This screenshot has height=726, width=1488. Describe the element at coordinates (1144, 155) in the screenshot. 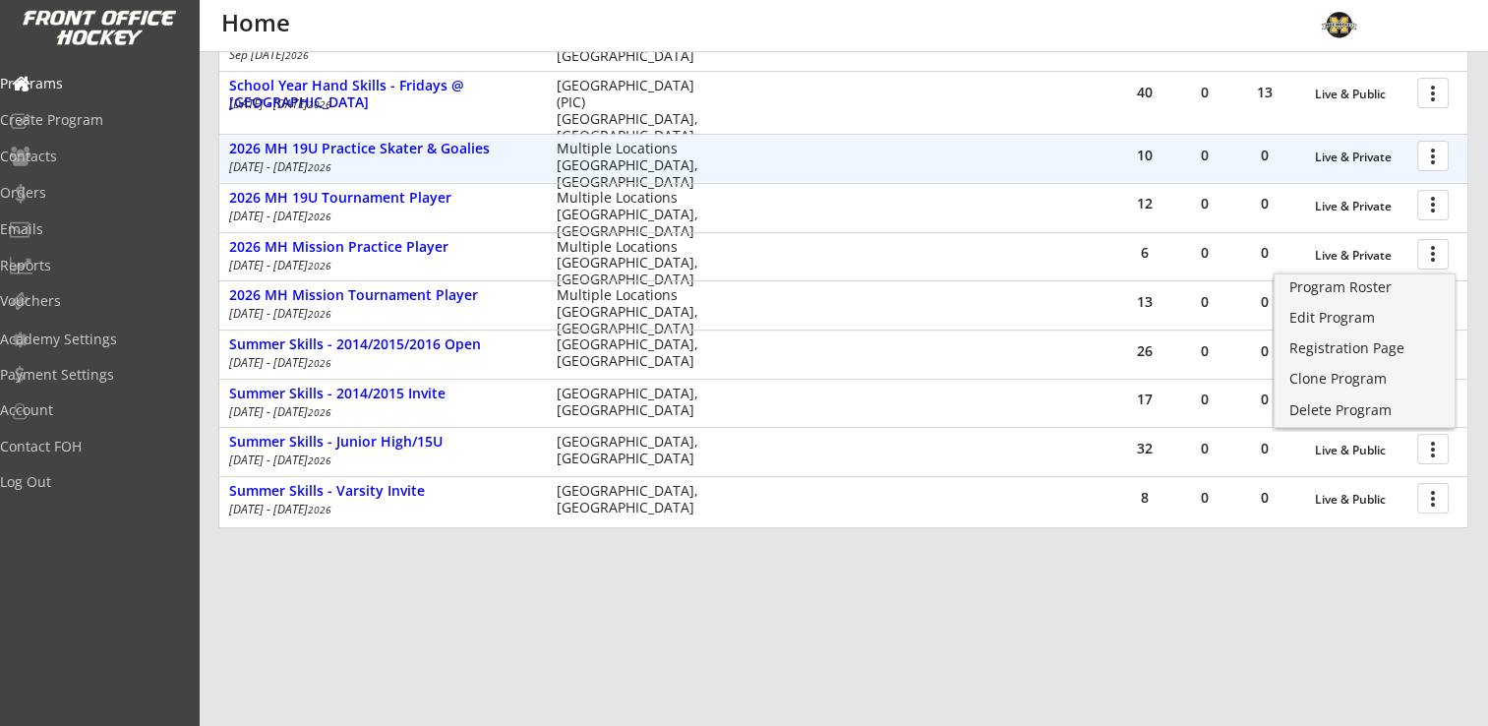

I see `div: 10` at that location.